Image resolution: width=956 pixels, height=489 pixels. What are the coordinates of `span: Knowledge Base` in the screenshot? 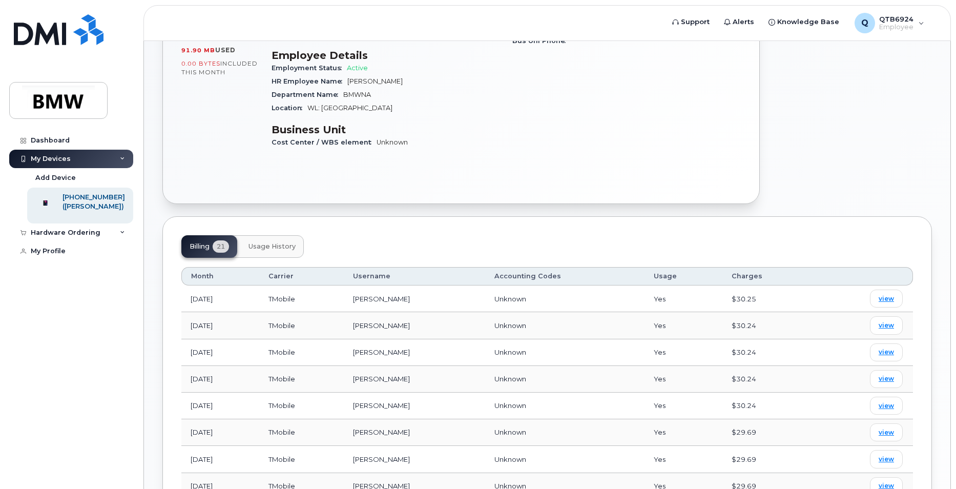 It's located at (808, 22).